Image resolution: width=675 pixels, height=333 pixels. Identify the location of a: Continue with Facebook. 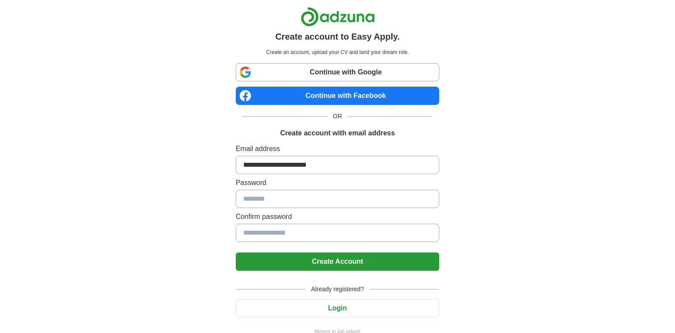
(337, 96).